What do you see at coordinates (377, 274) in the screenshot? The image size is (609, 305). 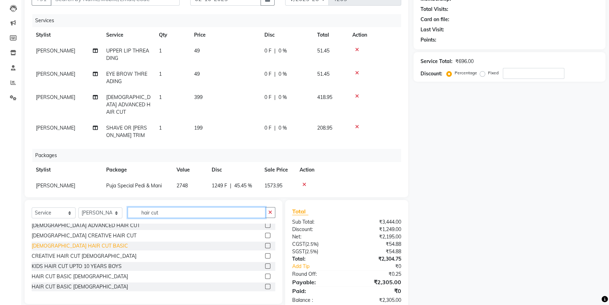 I see `div: ₹0.25` at bounding box center [377, 274].